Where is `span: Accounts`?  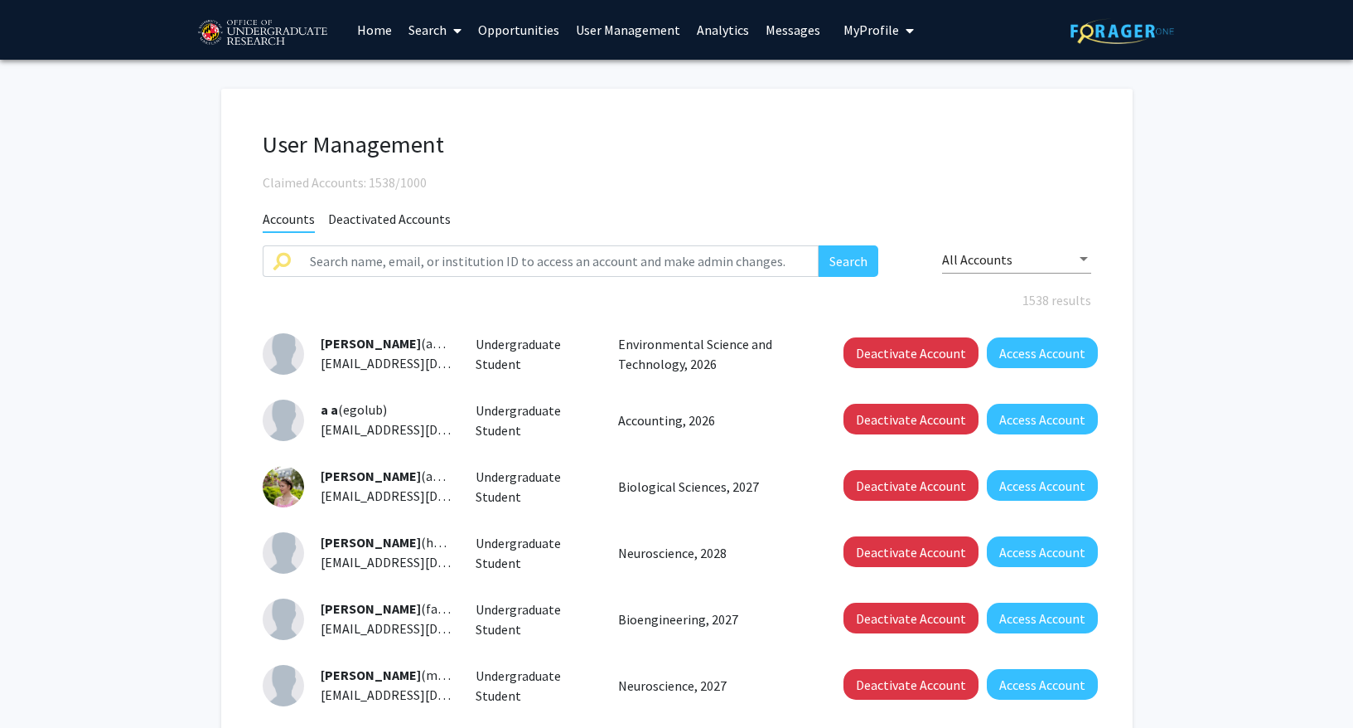
span: Accounts is located at coordinates (288, 221).